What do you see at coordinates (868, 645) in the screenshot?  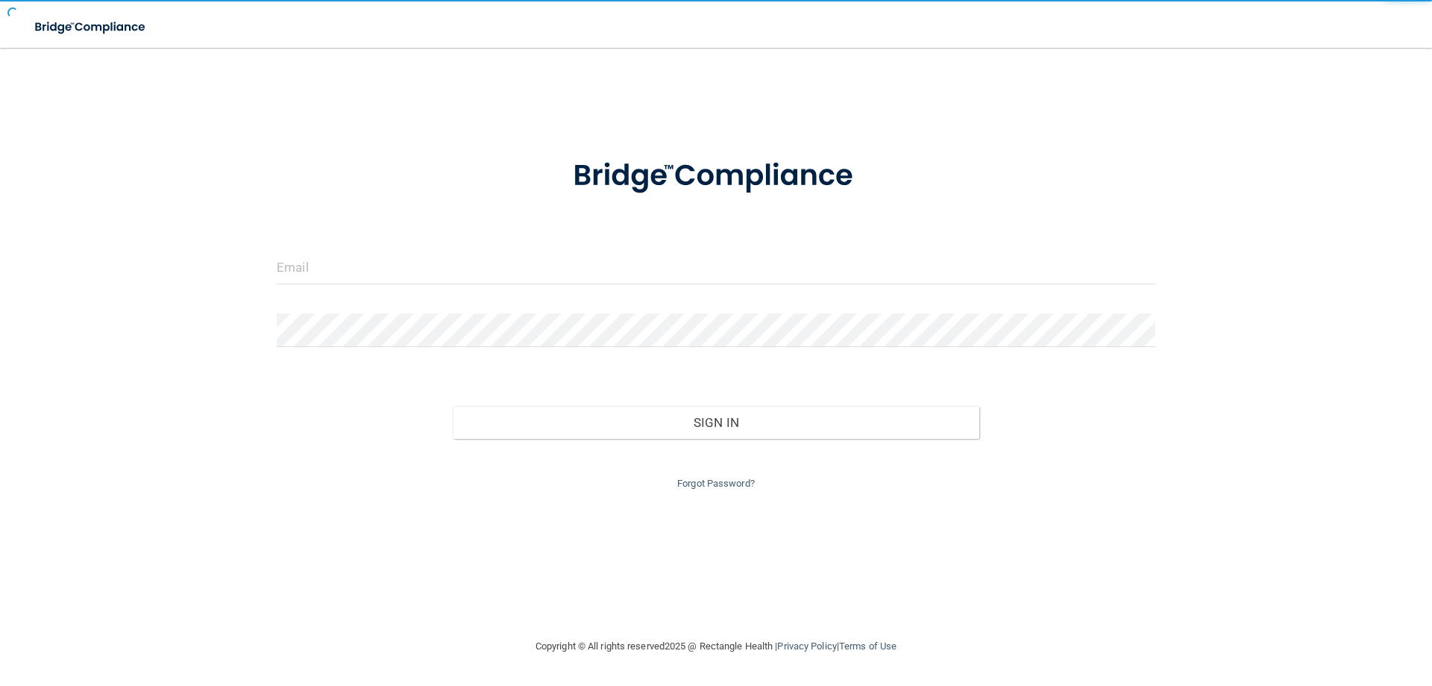 I see `a: Terms of Use` at bounding box center [868, 645].